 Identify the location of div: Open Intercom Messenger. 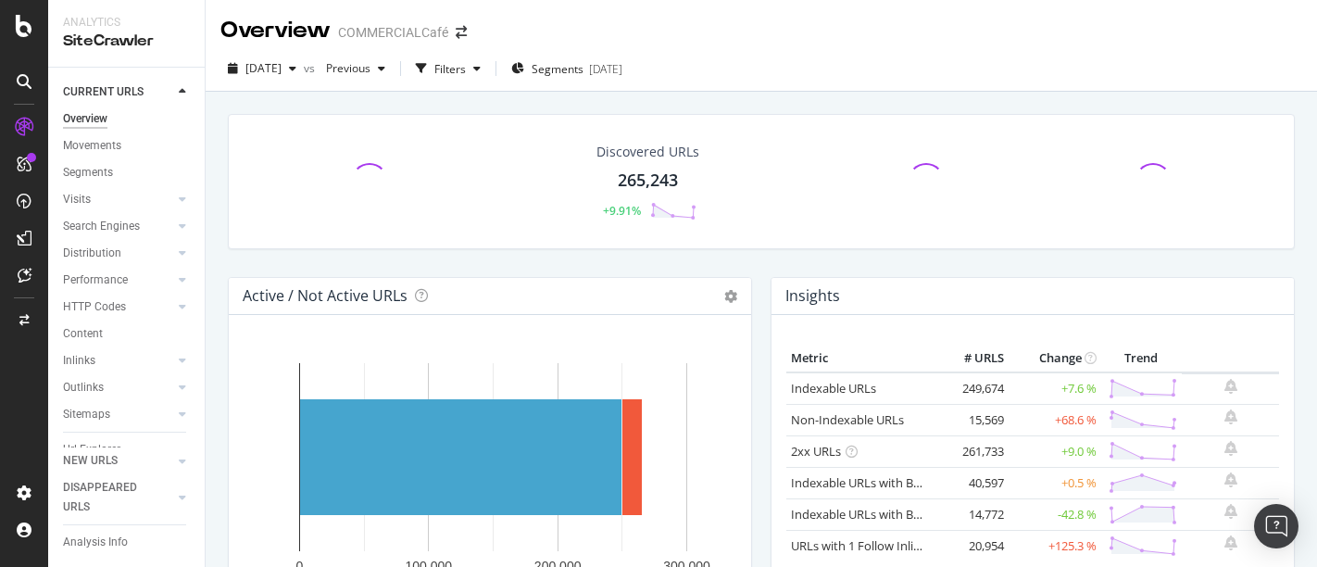
(1276, 526).